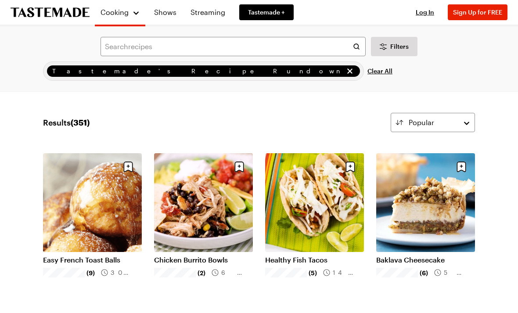 The width and height of the screenshot is (518, 313). I want to click on span: Tastemade's Recipe Rundown, so click(197, 71).